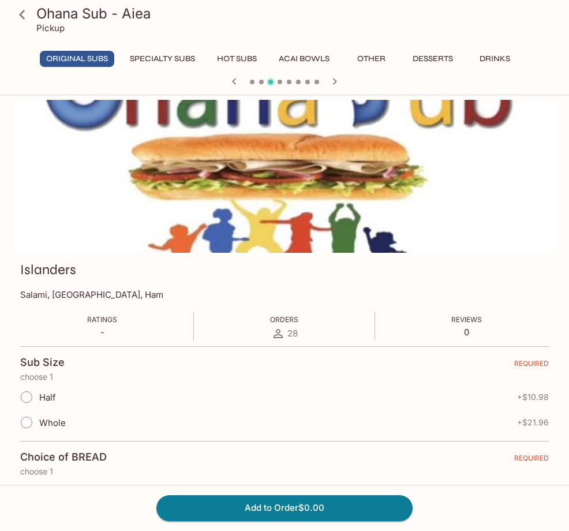 This screenshot has width=569, height=531. Describe the element at coordinates (48, 270) in the screenshot. I see `h3: Islanders` at that location.